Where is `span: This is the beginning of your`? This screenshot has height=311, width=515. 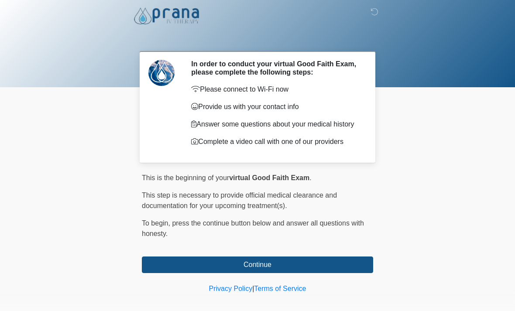 span: This is the beginning of your is located at coordinates (186, 178).